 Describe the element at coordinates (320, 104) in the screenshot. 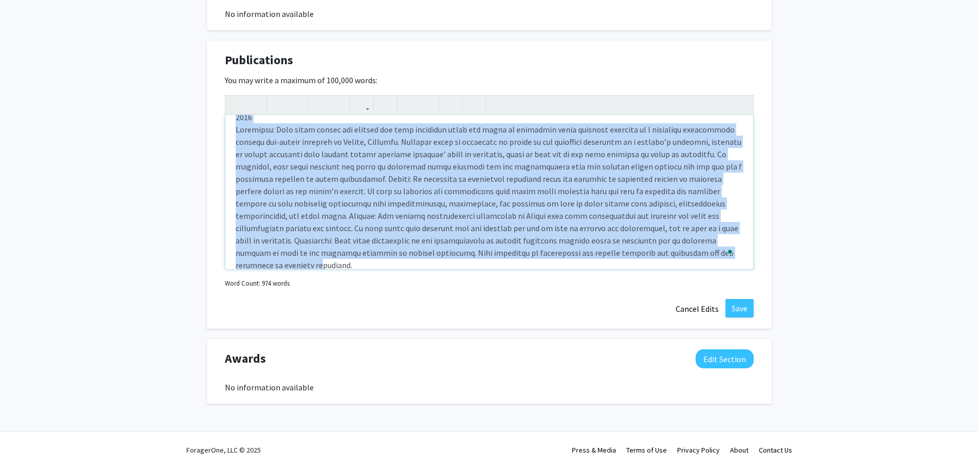

I see `button: Superscript` at that location.